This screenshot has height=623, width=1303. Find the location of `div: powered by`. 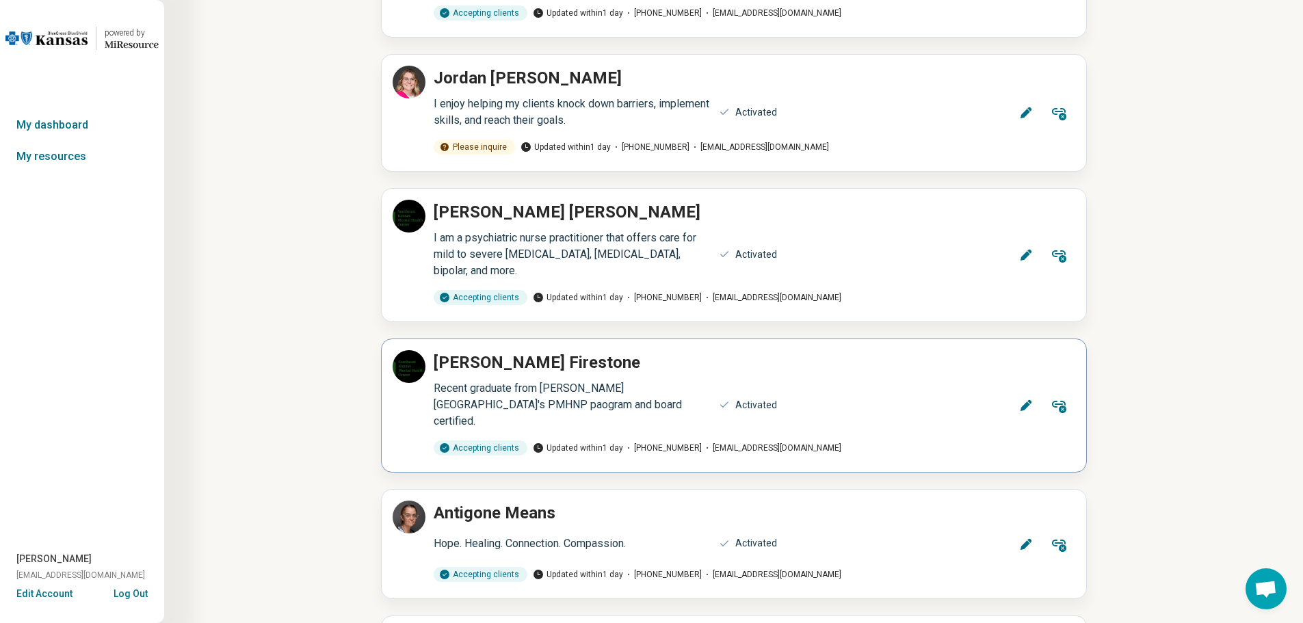

div: powered by is located at coordinates (131, 33).